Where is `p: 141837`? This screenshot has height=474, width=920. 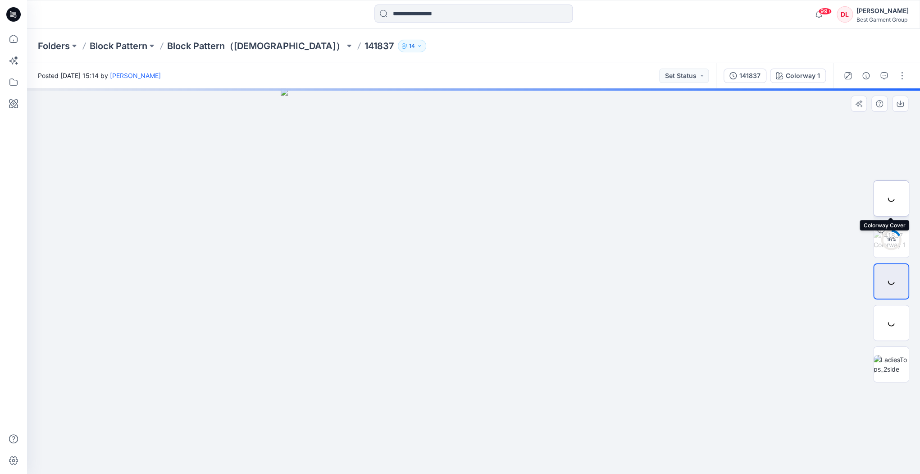
p: 141837 is located at coordinates (379, 46).